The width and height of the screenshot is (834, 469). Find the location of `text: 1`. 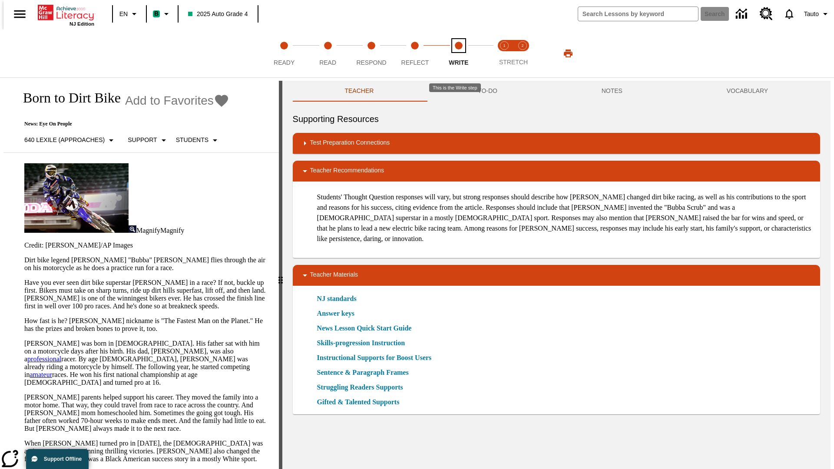

text: 1 is located at coordinates (504, 46).